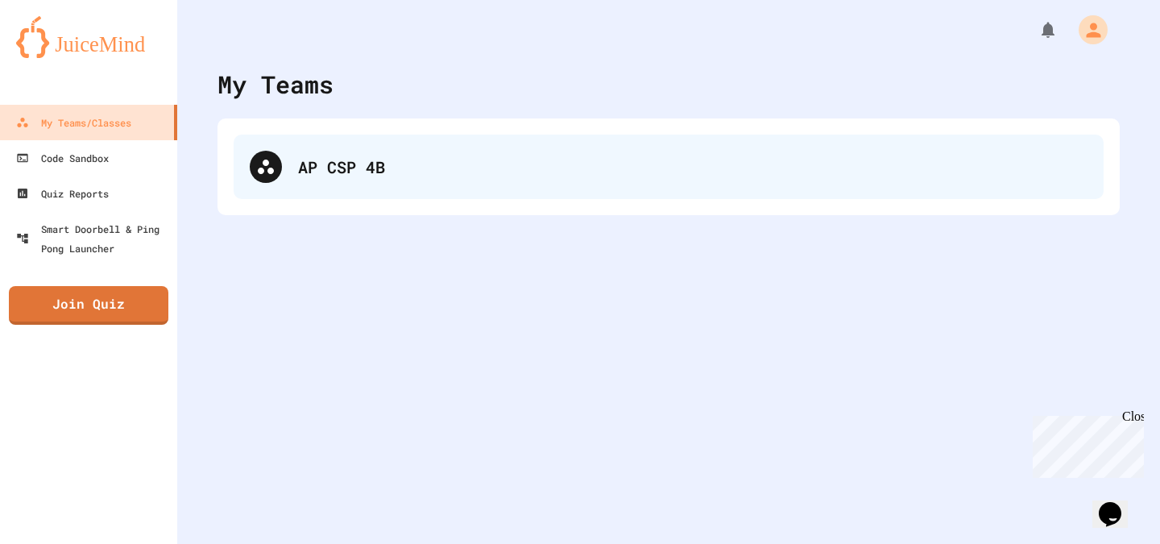 This screenshot has height=544, width=1160. I want to click on div: Chat with us now!Close, so click(59, 54).